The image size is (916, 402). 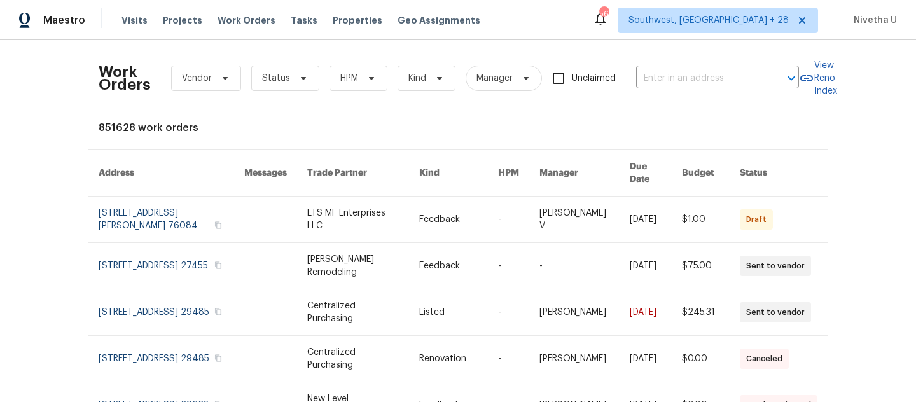 What do you see at coordinates (64, 20) in the screenshot?
I see `span: Maestro` at bounding box center [64, 20].